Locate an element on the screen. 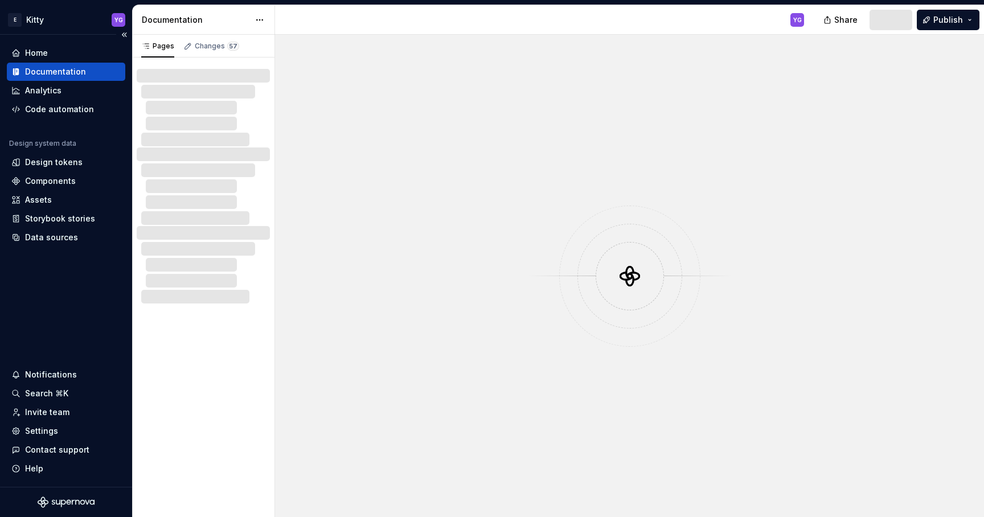 The image size is (984, 517). a: Code automation is located at coordinates (66, 109).